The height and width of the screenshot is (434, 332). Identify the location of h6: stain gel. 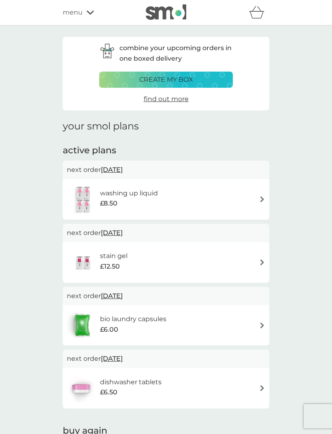
(114, 256).